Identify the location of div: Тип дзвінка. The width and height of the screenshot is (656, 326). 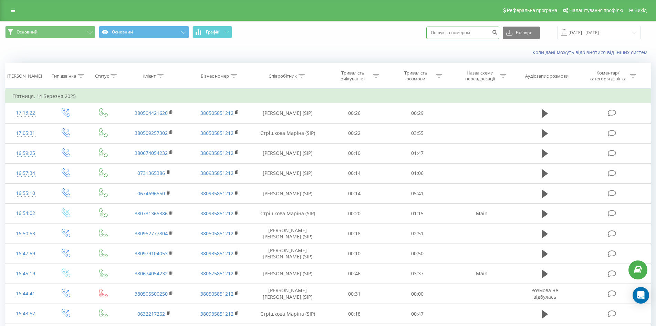
(64, 76).